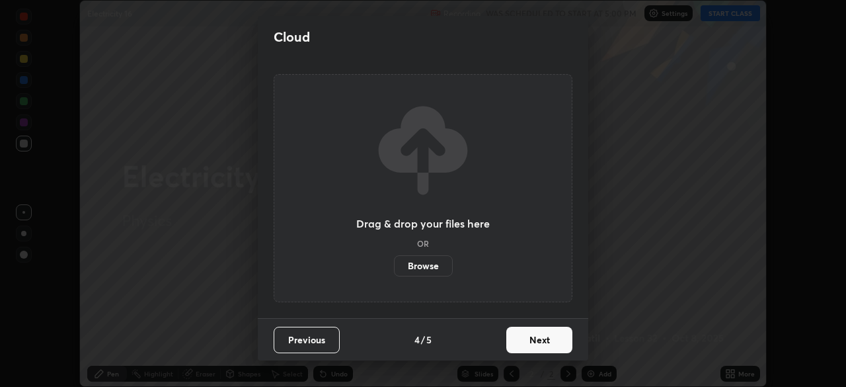  What do you see at coordinates (291, 37) in the screenshot?
I see `h2: Cloud` at bounding box center [291, 37].